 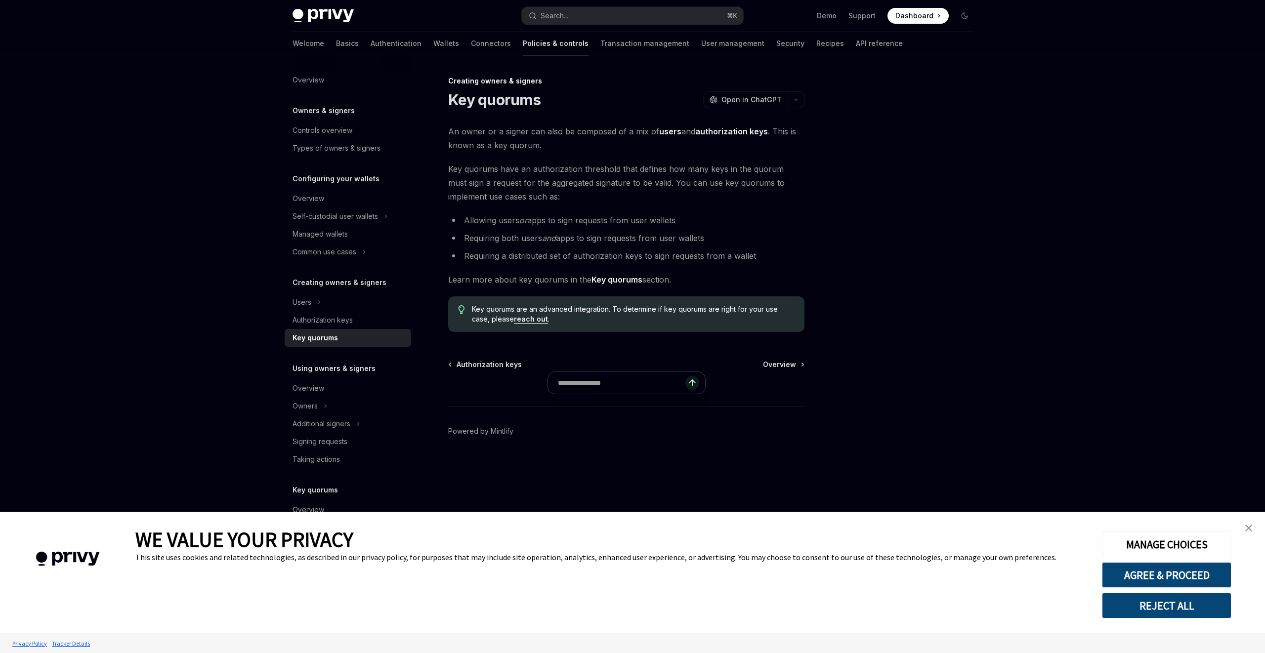 What do you see at coordinates (1249, 528) in the screenshot?
I see `a: close banner` at bounding box center [1249, 528].